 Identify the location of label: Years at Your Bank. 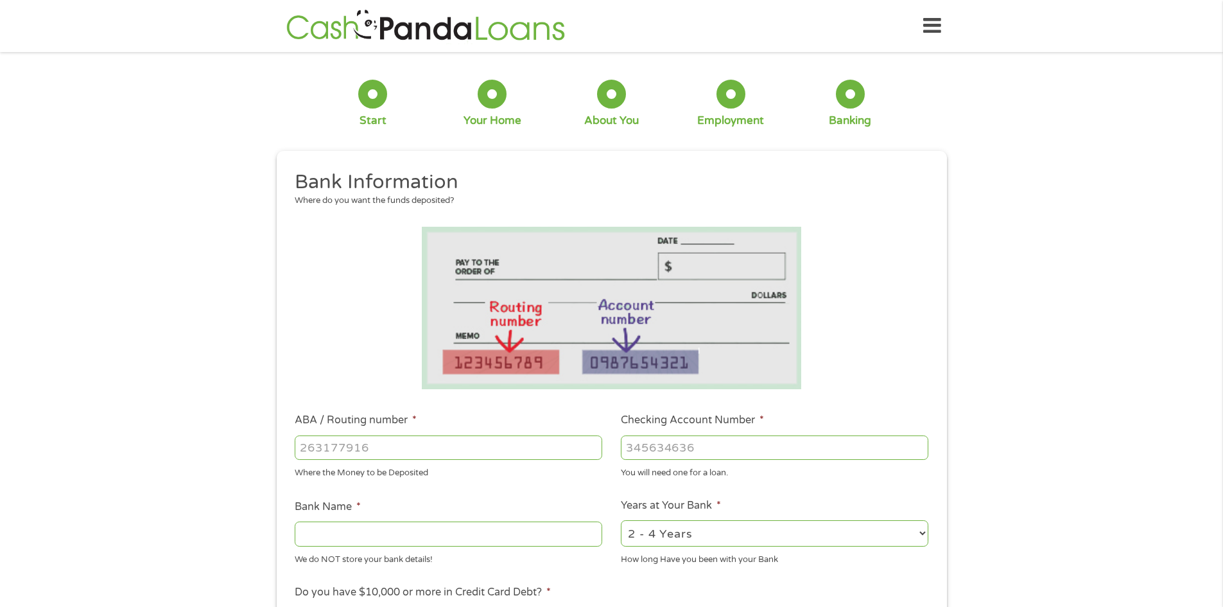
(671, 505).